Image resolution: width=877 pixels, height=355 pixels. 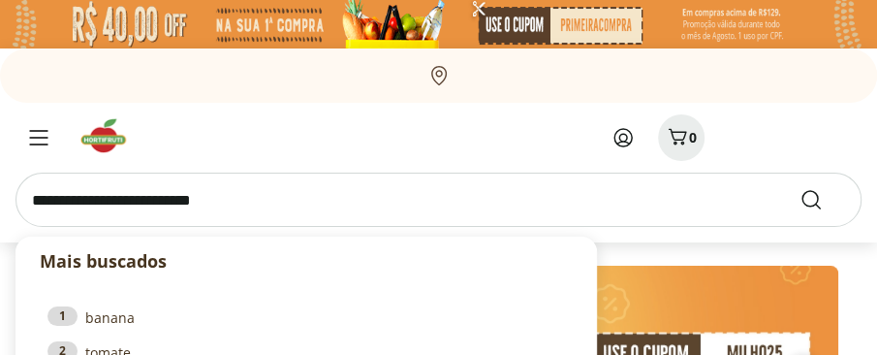 I want to click on a: 1banana, so click(x=306, y=317).